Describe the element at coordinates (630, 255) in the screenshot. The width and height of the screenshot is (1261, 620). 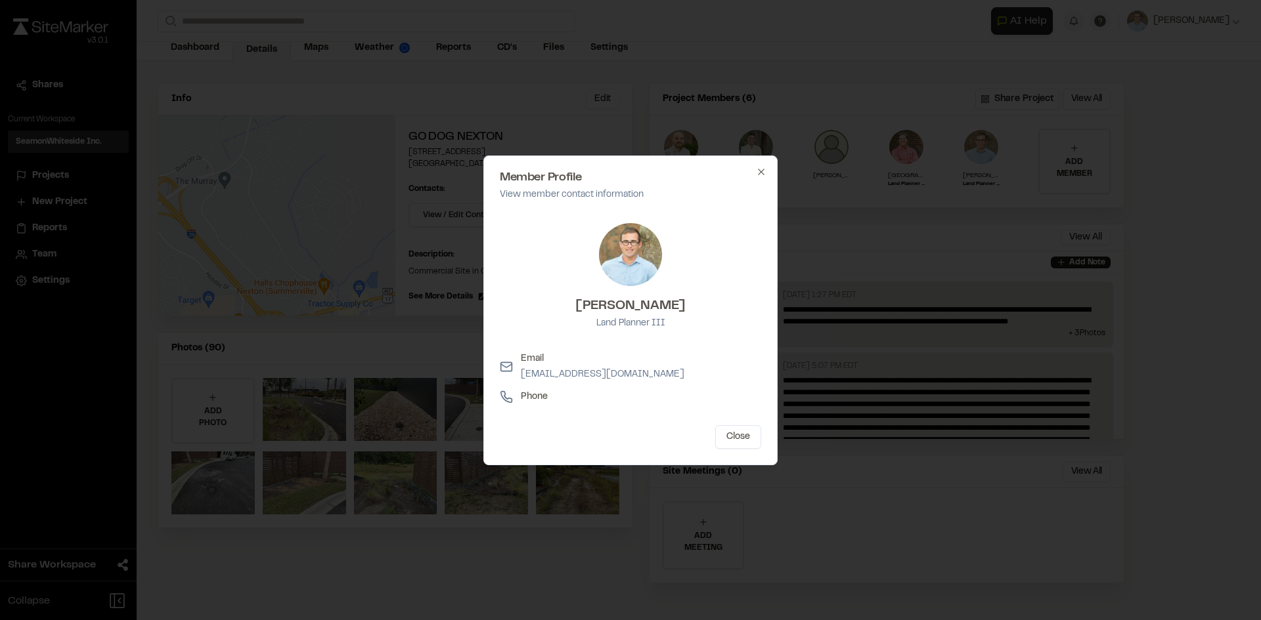
I see `img: Blake Thomas-Wolfe` at that location.